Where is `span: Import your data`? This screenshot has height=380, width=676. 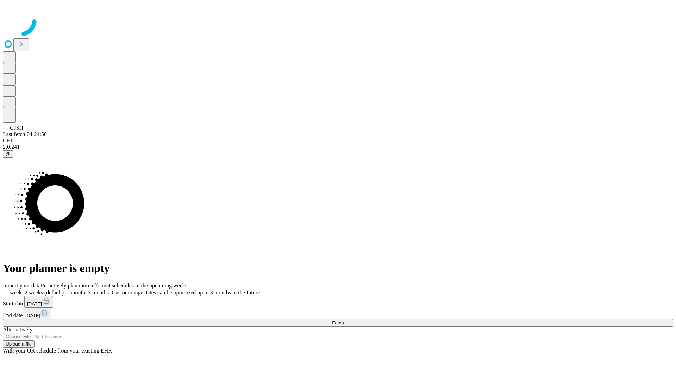
span: Import your data is located at coordinates (22, 285).